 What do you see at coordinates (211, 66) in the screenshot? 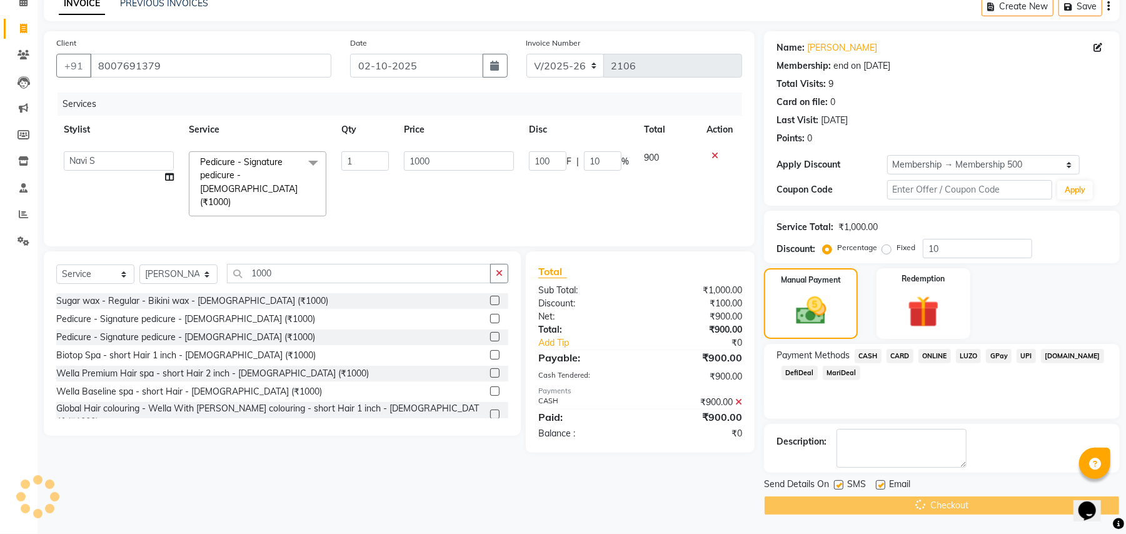
I see `input: Search by Name/Mobile/Email/Code` at bounding box center [211, 66].